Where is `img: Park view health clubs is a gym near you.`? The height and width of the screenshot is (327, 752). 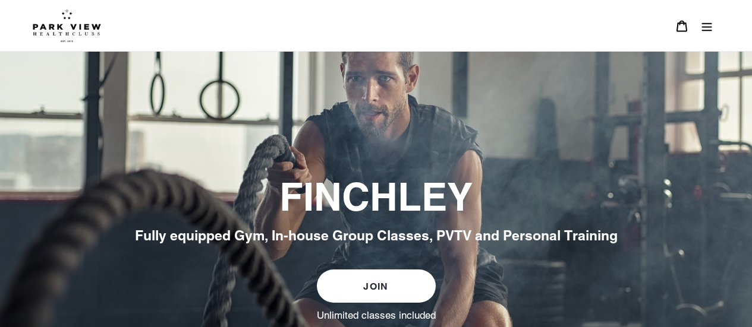
img: Park view health clubs is a gym near you. is located at coordinates (67, 26).